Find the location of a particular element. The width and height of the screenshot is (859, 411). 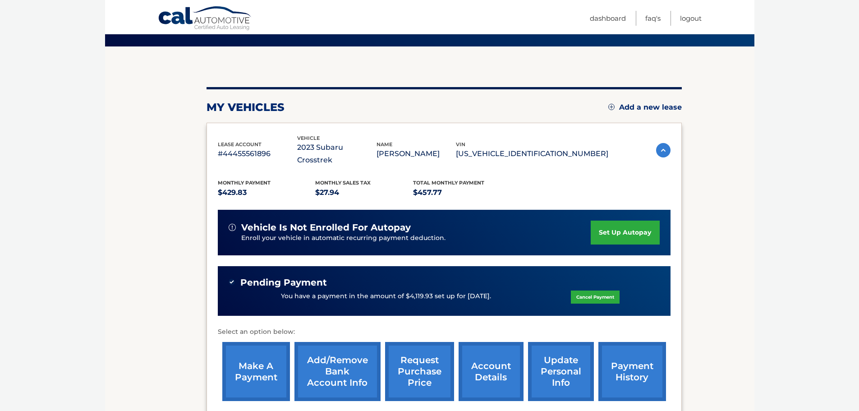

img: add.svg is located at coordinates (611, 107).